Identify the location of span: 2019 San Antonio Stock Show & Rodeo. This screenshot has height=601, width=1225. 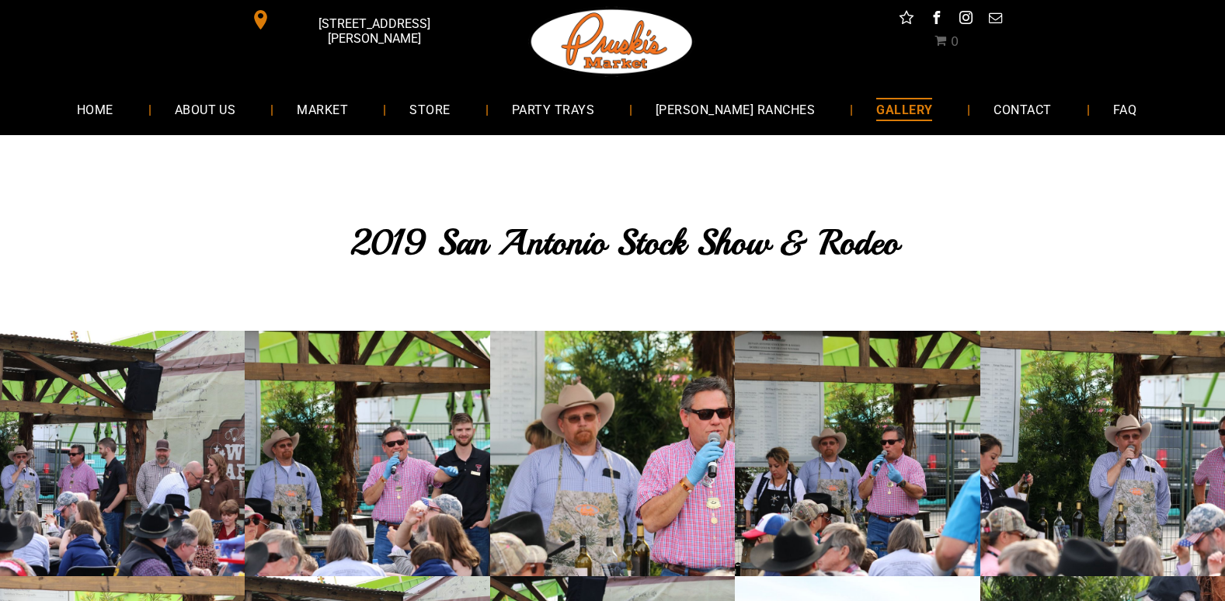
(624, 242).